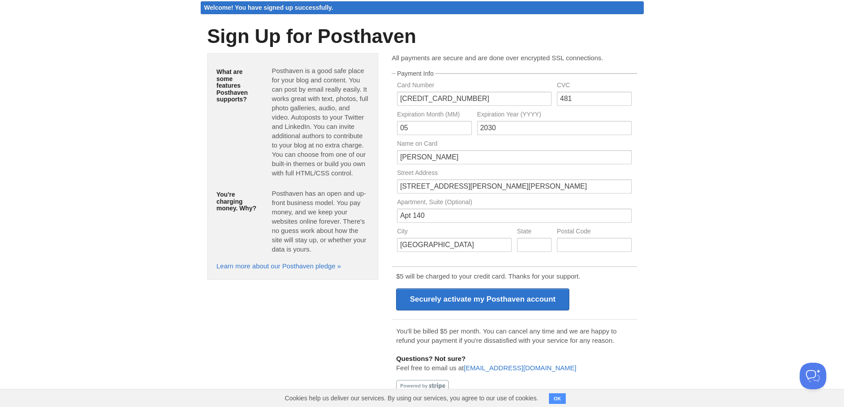 This screenshot has height=407, width=844. What do you see at coordinates (279, 266) in the screenshot?
I see `a: Learn more about our Posthaven pledge »` at bounding box center [279, 266].